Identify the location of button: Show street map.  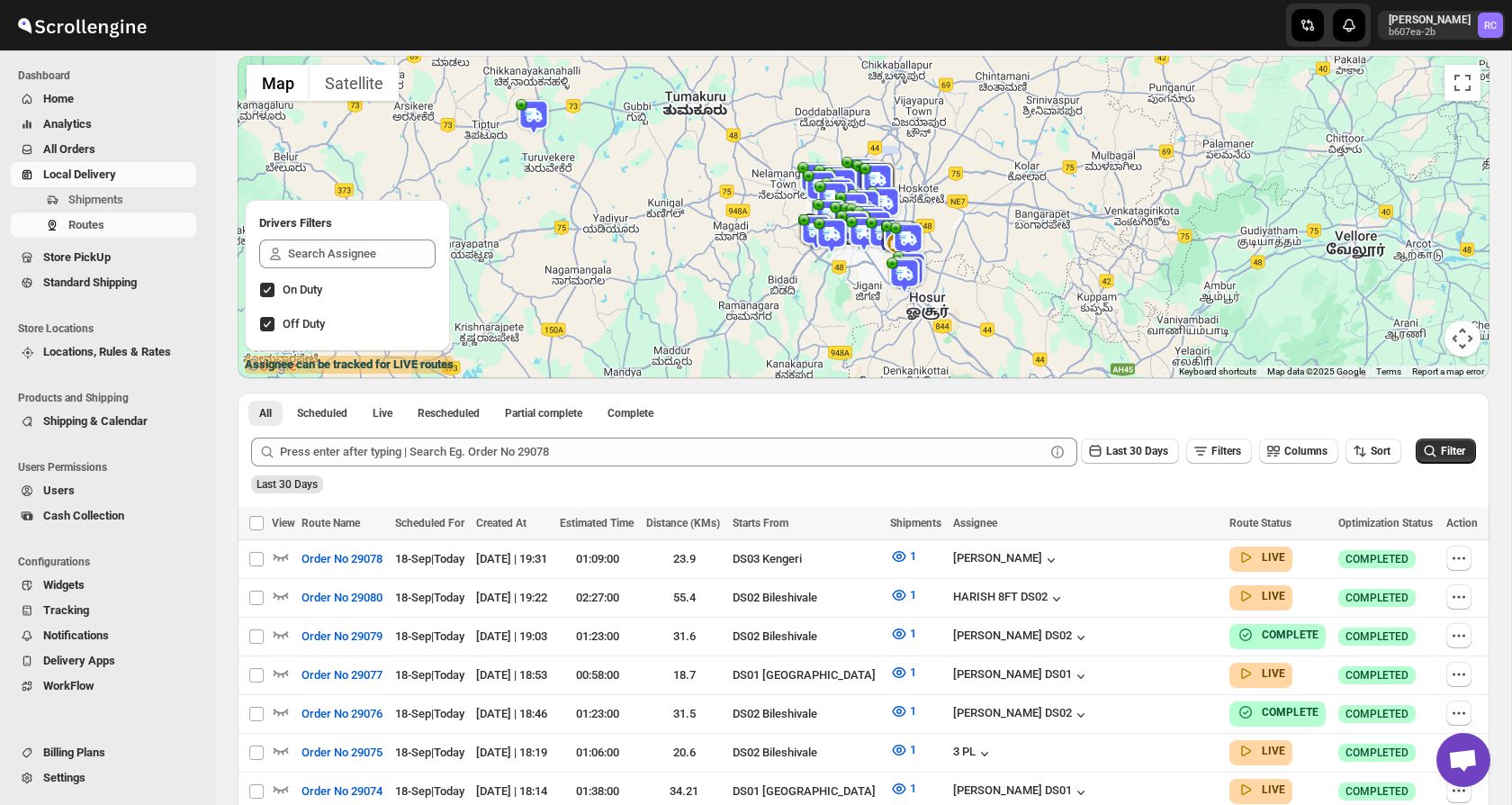
(278, 83).